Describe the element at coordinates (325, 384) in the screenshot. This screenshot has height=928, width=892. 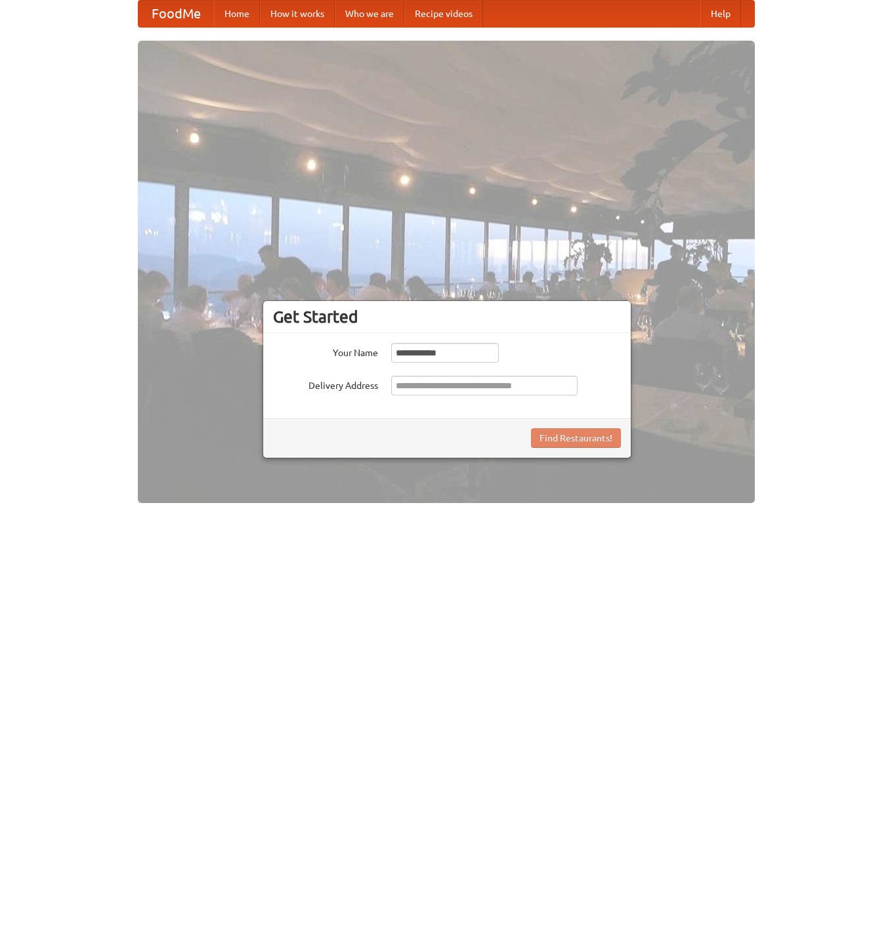
I see `label: Delivery Address` at that location.